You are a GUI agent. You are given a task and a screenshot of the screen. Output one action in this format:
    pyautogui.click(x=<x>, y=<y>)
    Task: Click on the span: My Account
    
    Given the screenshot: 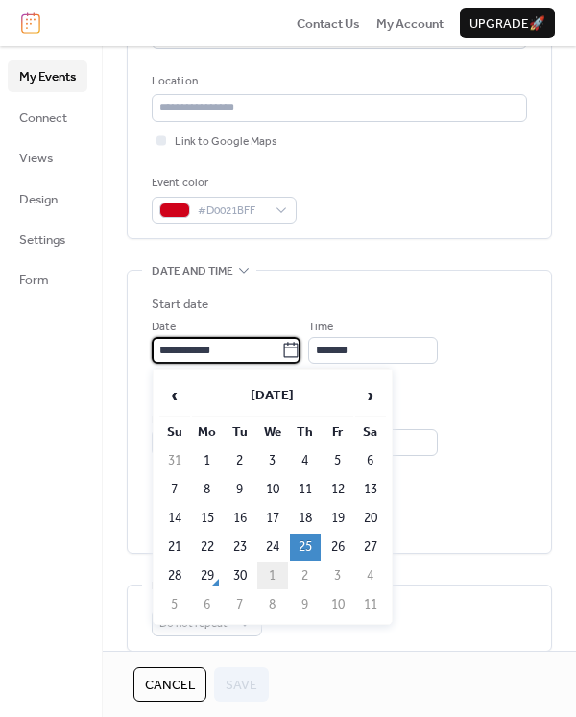 What is the action you would take?
    pyautogui.click(x=410, y=24)
    